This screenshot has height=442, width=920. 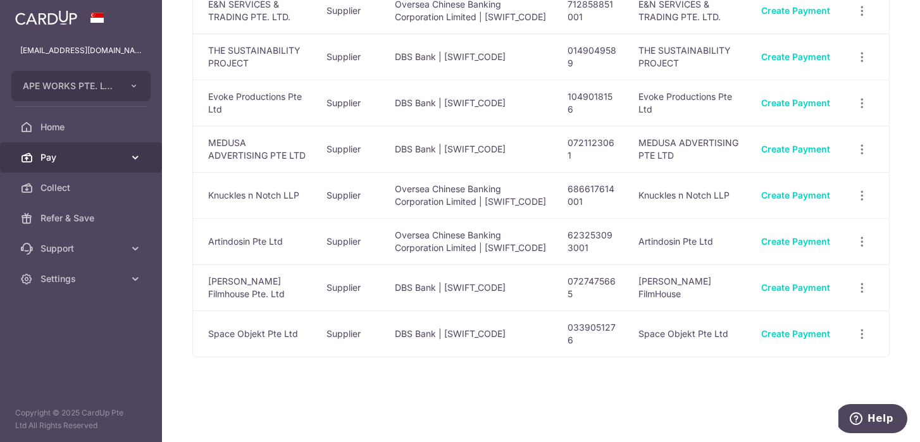 I want to click on span: APE WORKS PTE. LTD., so click(x=70, y=86).